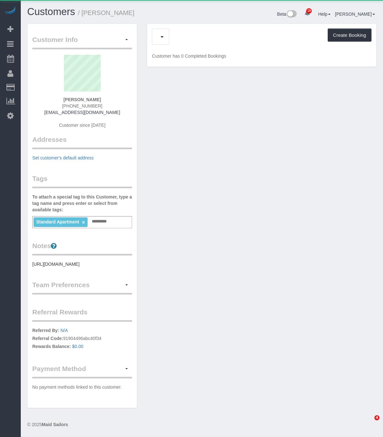  What do you see at coordinates (82, 387) in the screenshot?
I see `p: No payment methods linked to this customer.` at bounding box center [82, 387].